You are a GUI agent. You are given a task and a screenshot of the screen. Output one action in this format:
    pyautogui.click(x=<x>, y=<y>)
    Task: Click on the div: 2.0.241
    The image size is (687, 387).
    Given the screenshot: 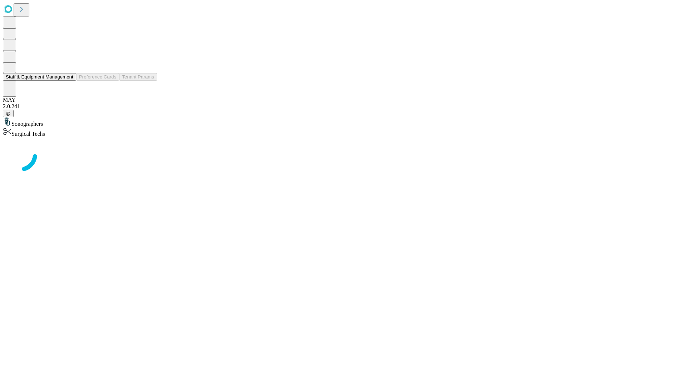 What is the action you would take?
    pyautogui.click(x=344, y=106)
    